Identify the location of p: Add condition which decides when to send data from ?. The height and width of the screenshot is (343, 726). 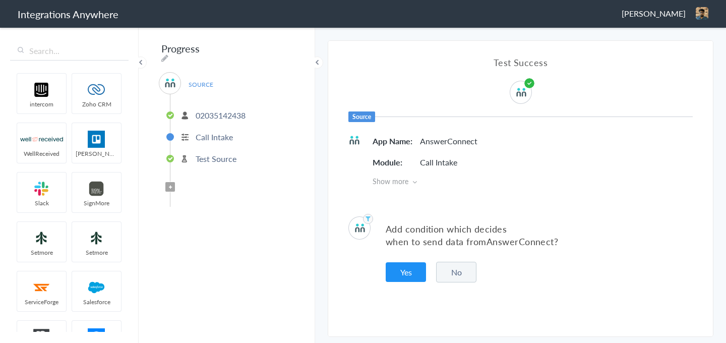
(539, 235).